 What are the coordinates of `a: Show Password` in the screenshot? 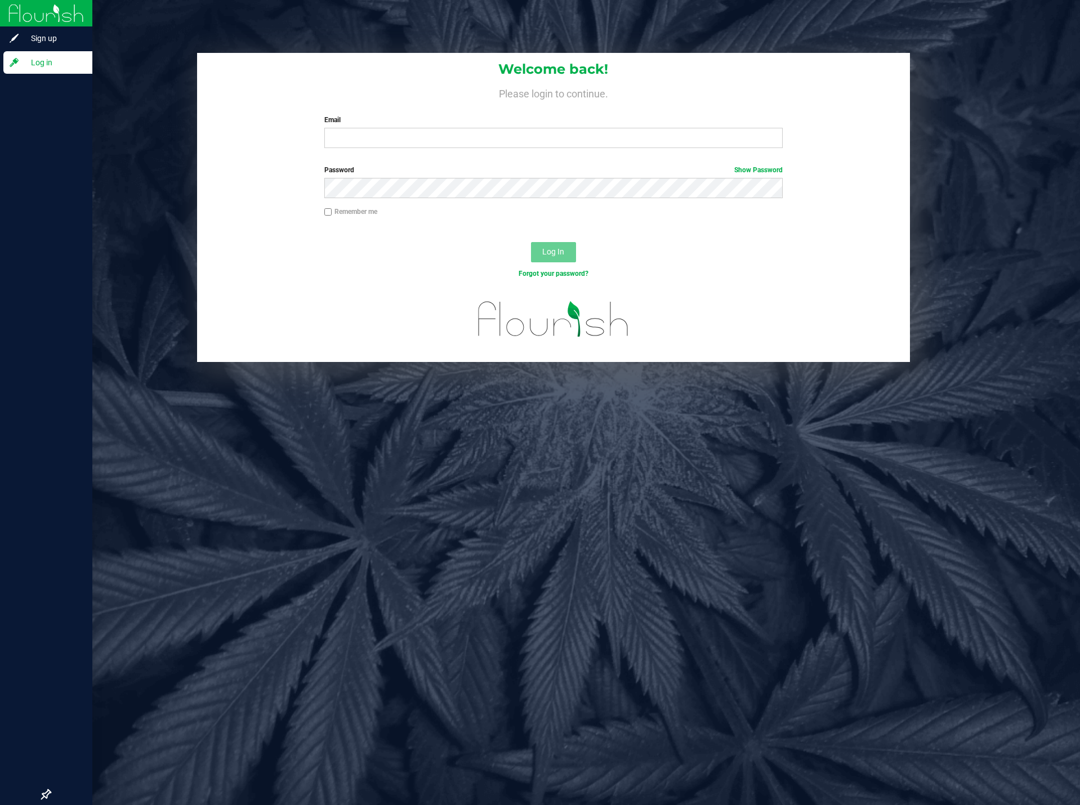 It's located at (758, 170).